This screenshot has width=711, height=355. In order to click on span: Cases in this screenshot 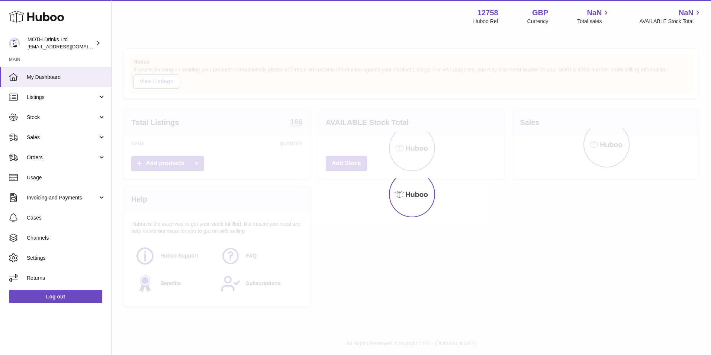, I will do `click(66, 218)`.